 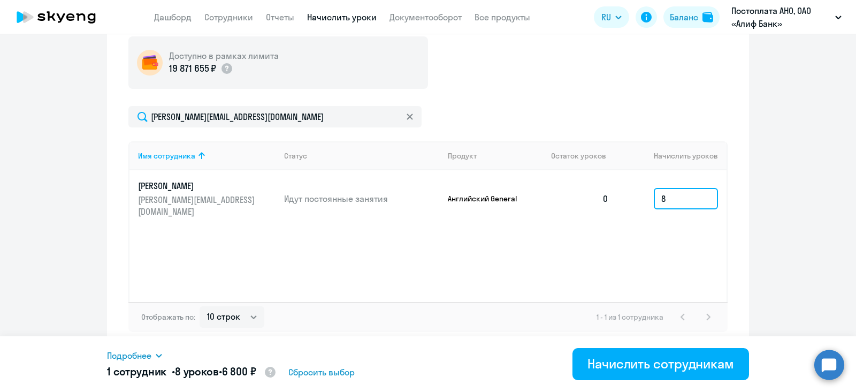 What do you see at coordinates (684, 17) in the screenshot?
I see `div: Баланс` at bounding box center [684, 17].